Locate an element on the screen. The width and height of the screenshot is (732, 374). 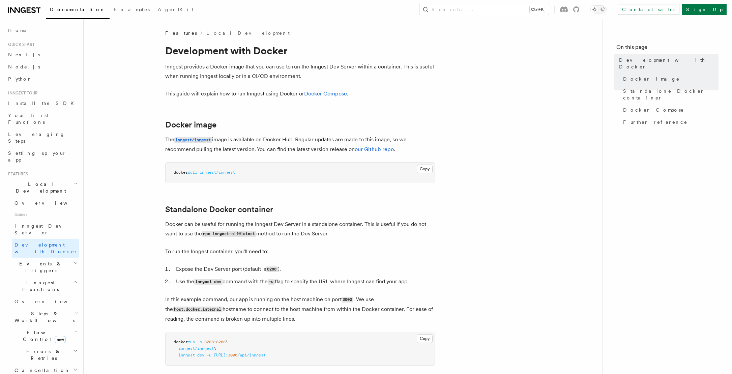
span: inngest is located at coordinates (186, 355).